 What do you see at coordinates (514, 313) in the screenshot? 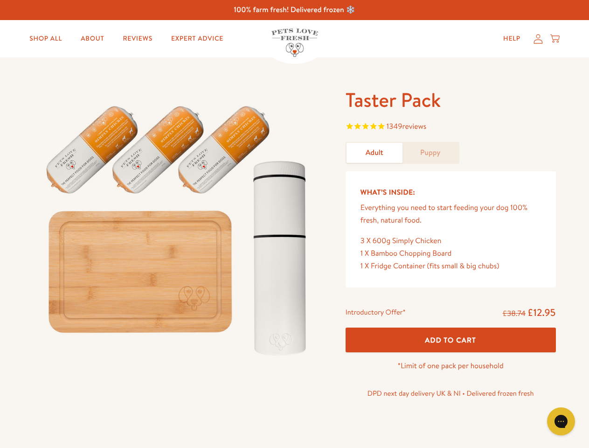
I see `s: £38.74` at bounding box center [514, 313].